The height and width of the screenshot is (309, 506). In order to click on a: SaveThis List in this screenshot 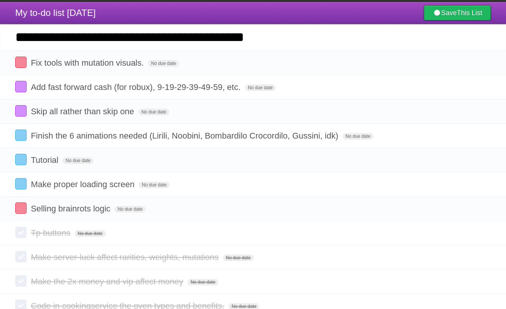, I will do `click(457, 13)`.